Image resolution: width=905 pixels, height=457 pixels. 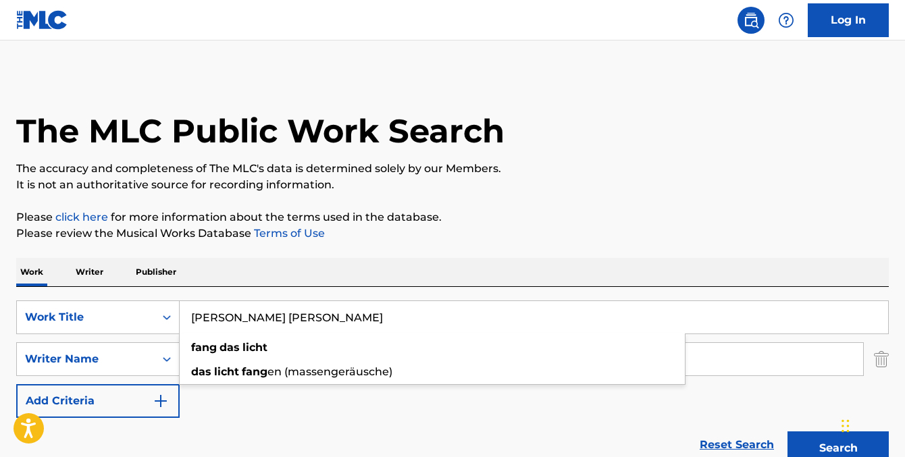 What do you see at coordinates (871, 425) in the screenshot?
I see `div: Chat Widget` at bounding box center [871, 425].